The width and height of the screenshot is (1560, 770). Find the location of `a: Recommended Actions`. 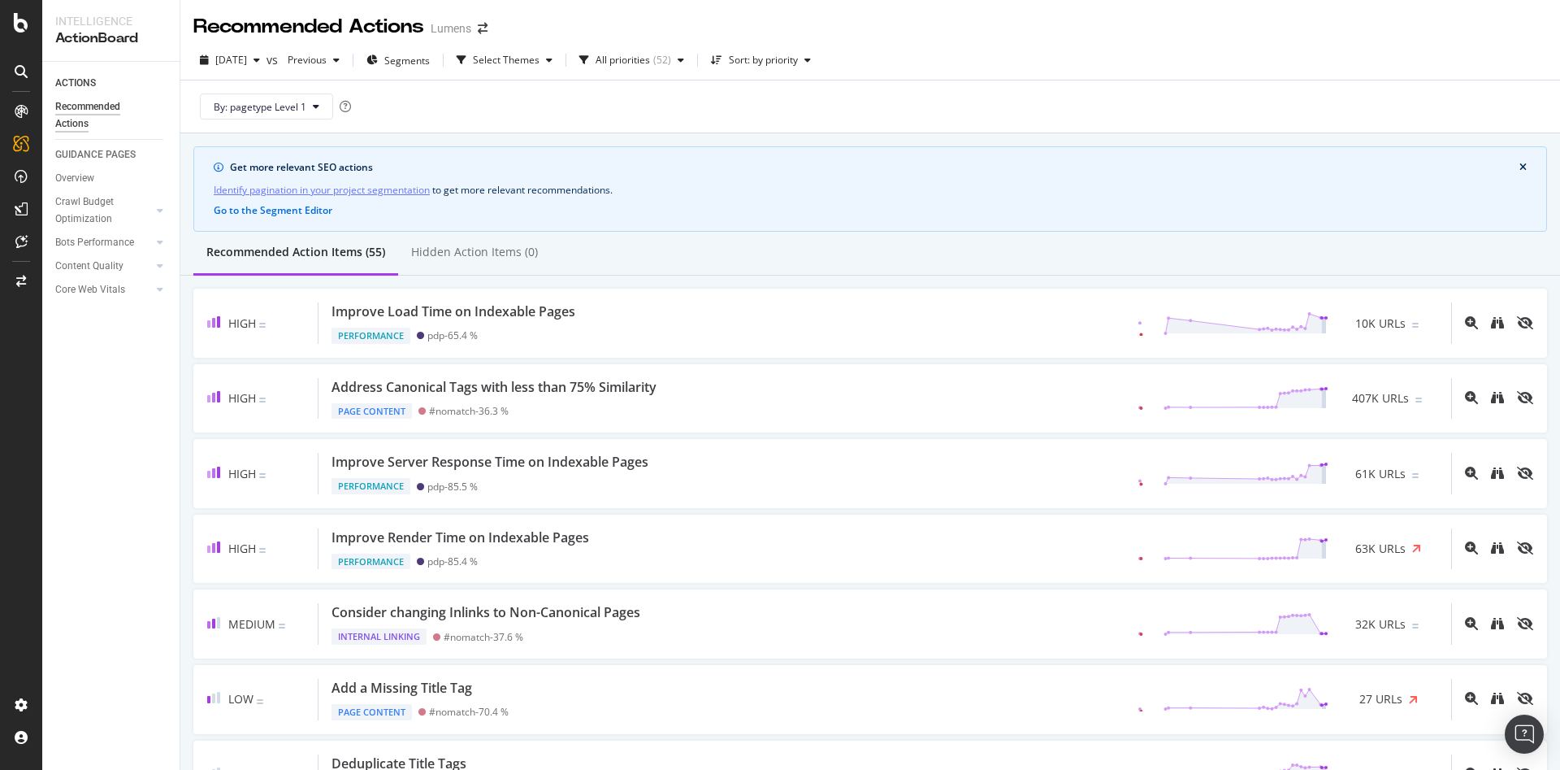

a: Recommended Actions is located at coordinates (111, 115).